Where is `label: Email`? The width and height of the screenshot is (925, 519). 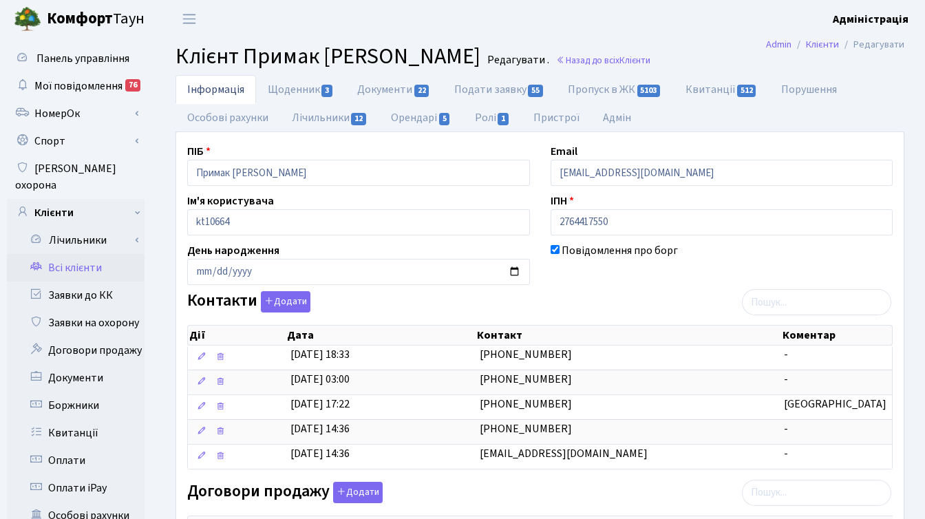
label: Email is located at coordinates (564, 151).